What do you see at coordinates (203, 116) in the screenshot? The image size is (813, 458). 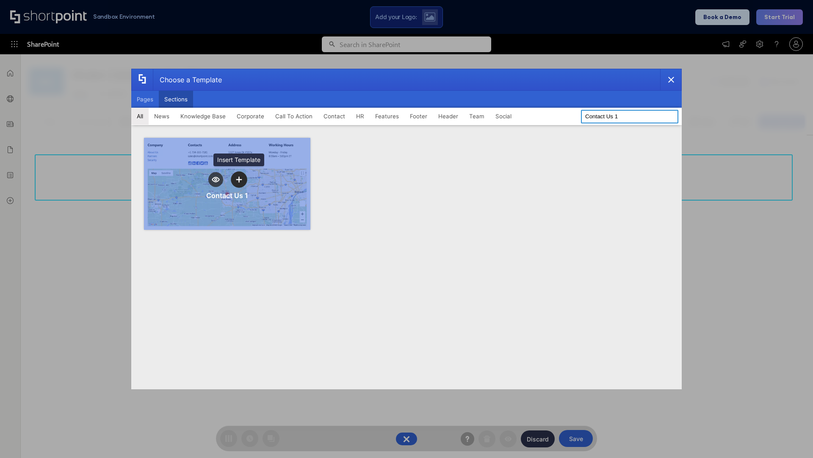 I see `button: Knowledge Base` at bounding box center [203, 116].